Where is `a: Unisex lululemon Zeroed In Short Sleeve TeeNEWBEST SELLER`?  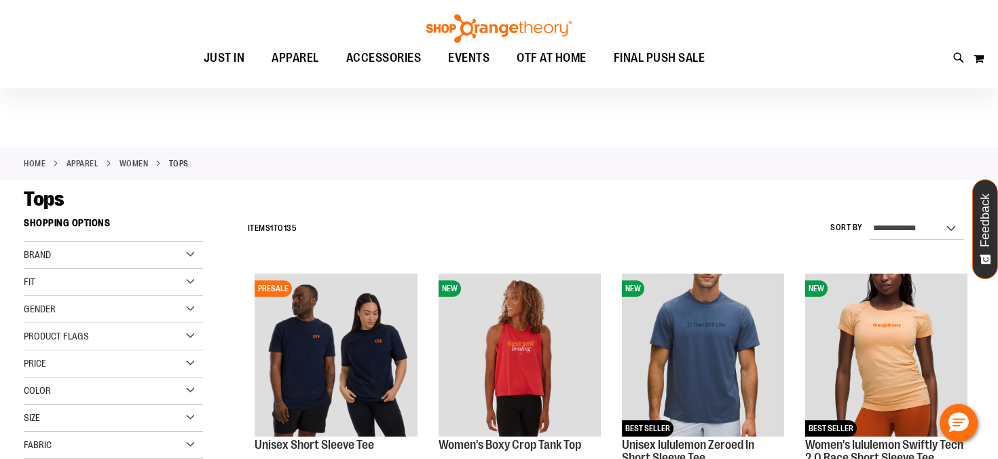 a: Unisex lululemon Zeroed In Short Sleeve TeeNEWBEST SELLER is located at coordinates (703, 356).